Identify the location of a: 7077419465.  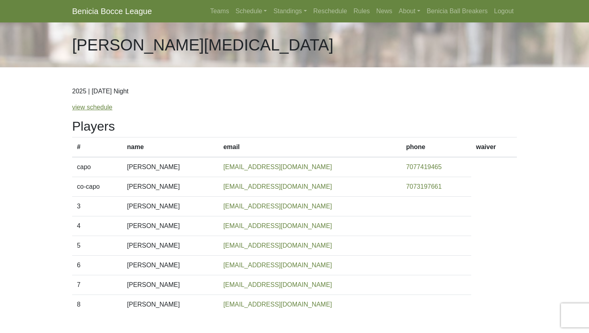
(423, 167).